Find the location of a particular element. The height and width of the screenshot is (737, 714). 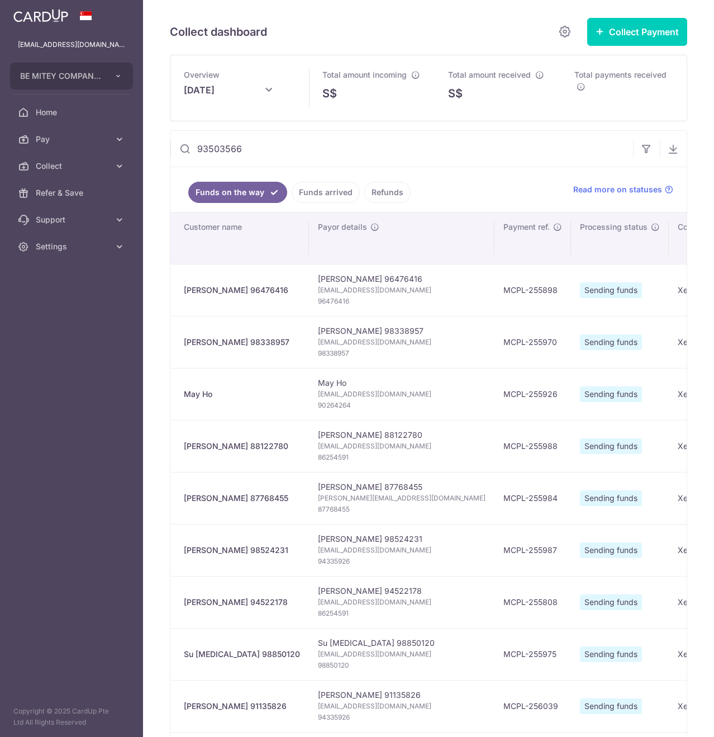

td: MCPL-256039 is located at coordinates (533, 705).